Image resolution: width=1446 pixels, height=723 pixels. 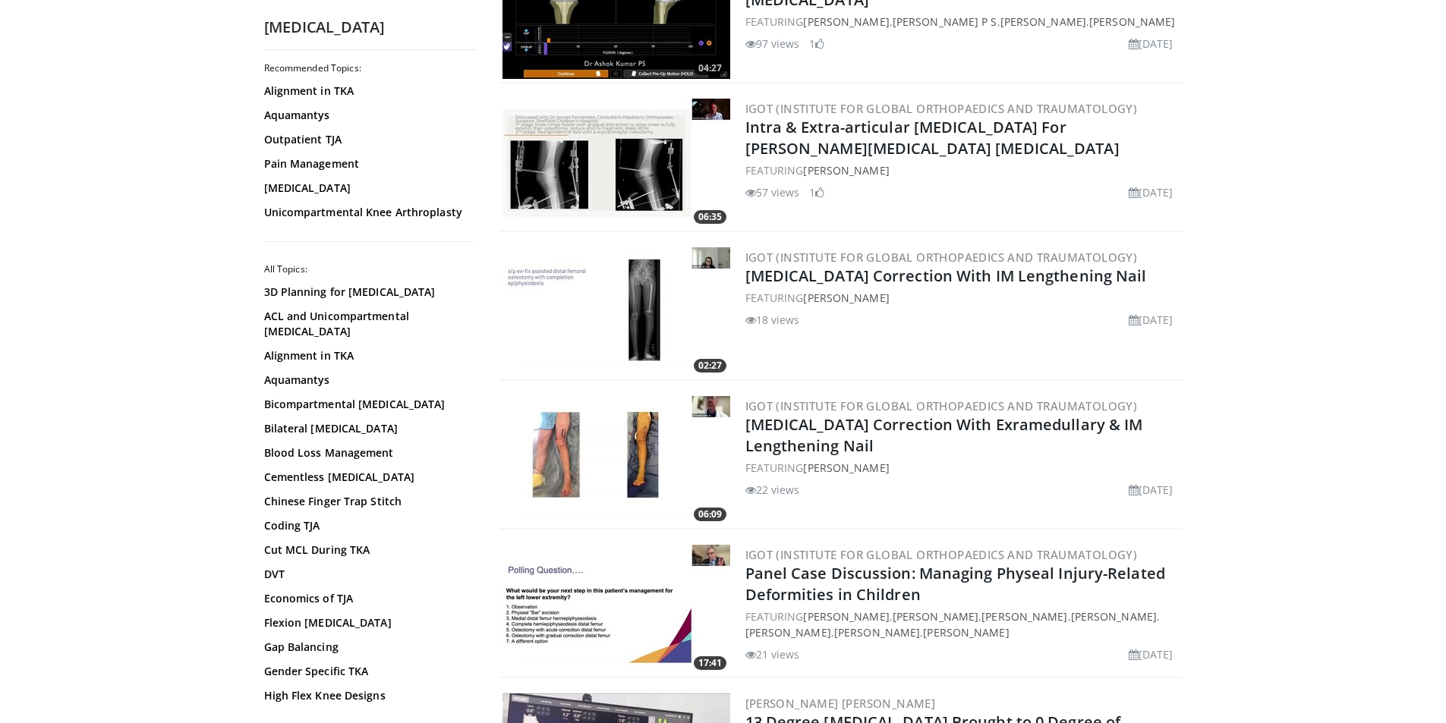 I want to click on a: 06:35, so click(x=616, y=163).